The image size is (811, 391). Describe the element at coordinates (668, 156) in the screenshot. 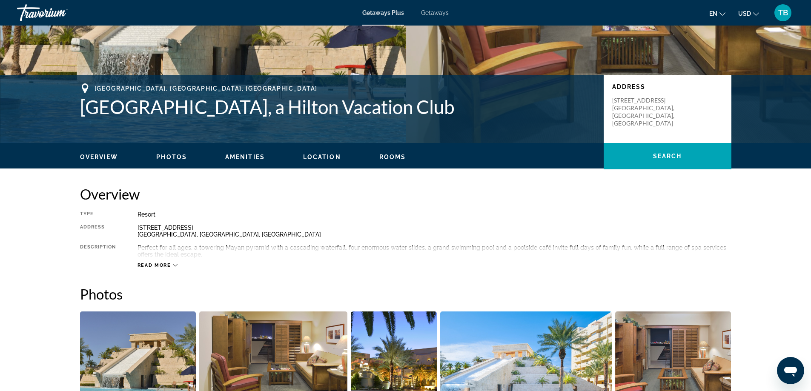

I see `button: Search` at that location.